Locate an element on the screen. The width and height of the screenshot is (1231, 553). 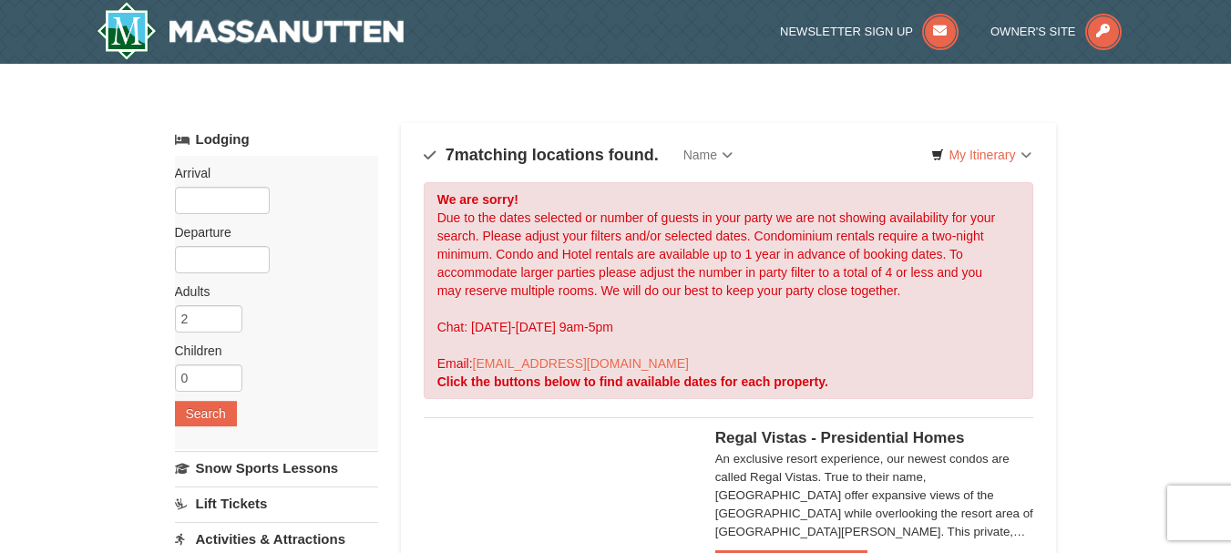
a: Newsletter Sign Up is located at coordinates (869, 31).